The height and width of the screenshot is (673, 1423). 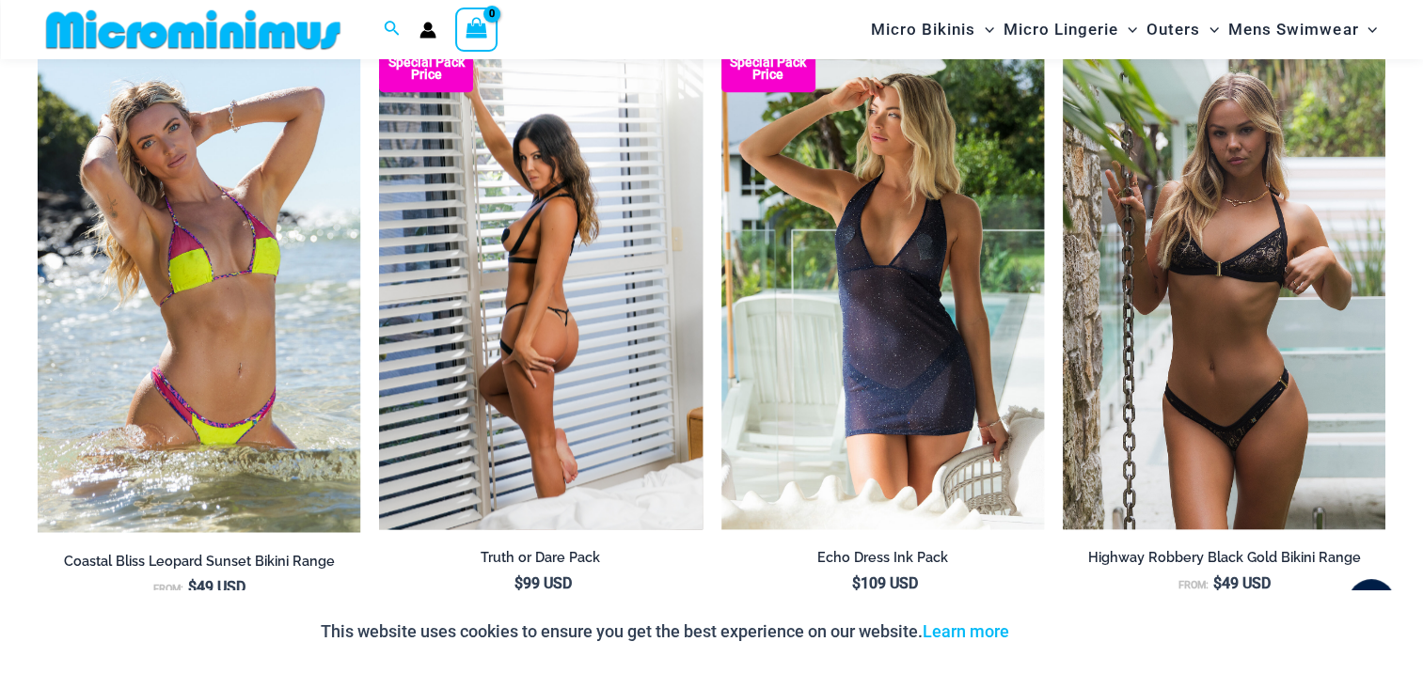 I want to click on a: Account icon link, so click(x=428, y=30).